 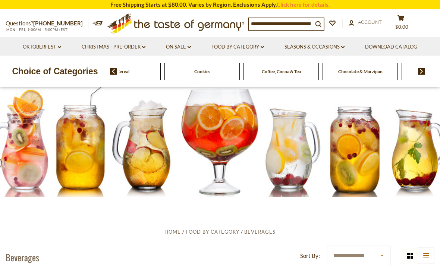 I want to click on a: Cookies, so click(x=202, y=71).